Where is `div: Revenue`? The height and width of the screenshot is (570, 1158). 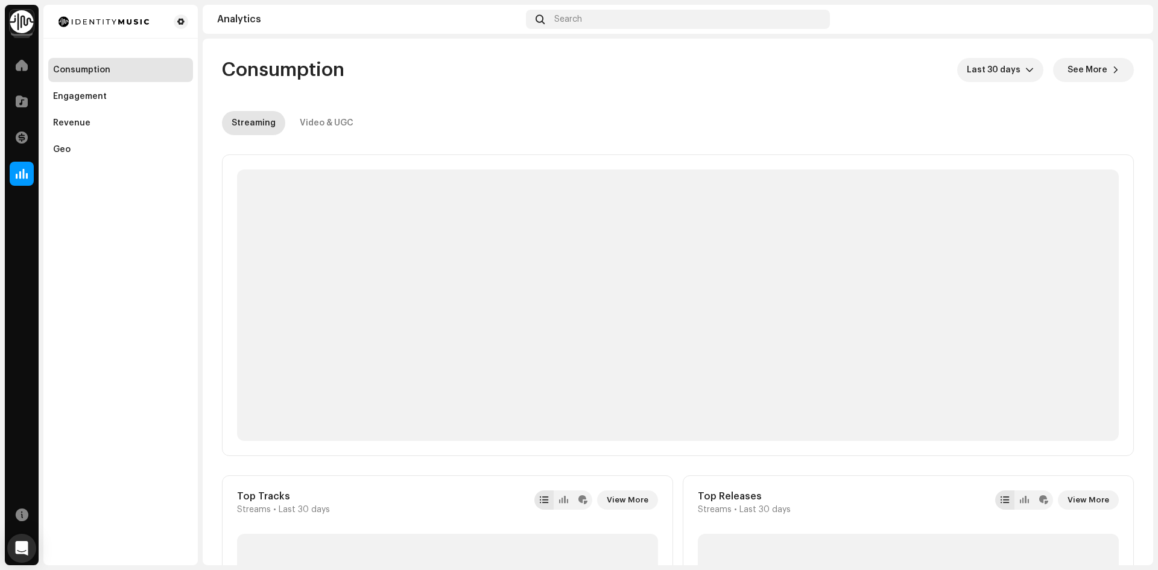
div: Revenue is located at coordinates (72, 123).